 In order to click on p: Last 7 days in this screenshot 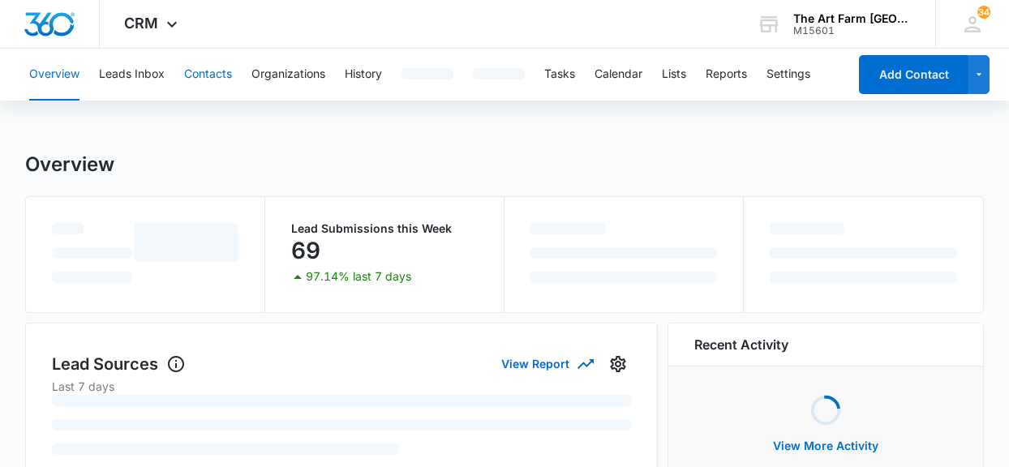, I will do `click(342, 386)`.